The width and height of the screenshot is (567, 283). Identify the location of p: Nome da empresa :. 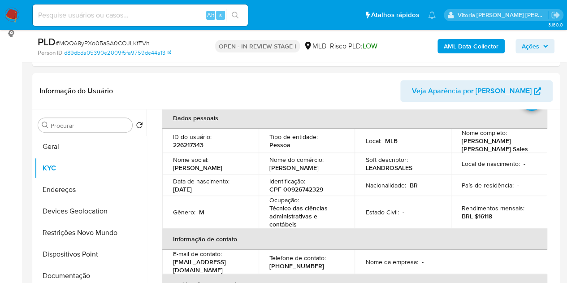
(391, 262).